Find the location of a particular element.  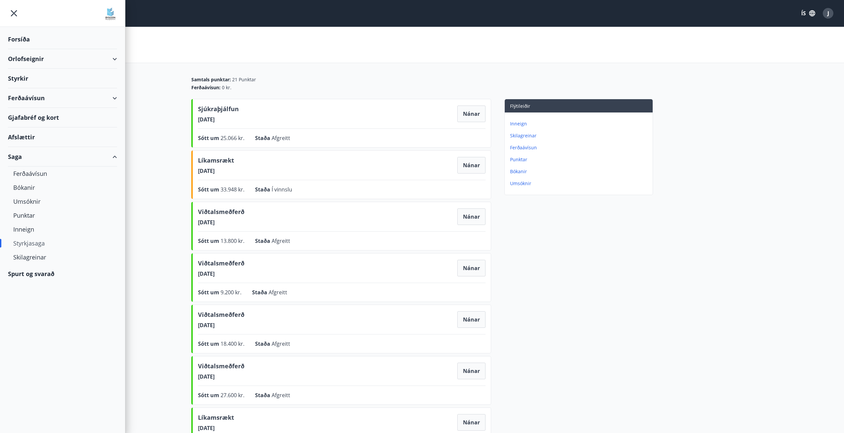

p: Punktar is located at coordinates (580, 160).